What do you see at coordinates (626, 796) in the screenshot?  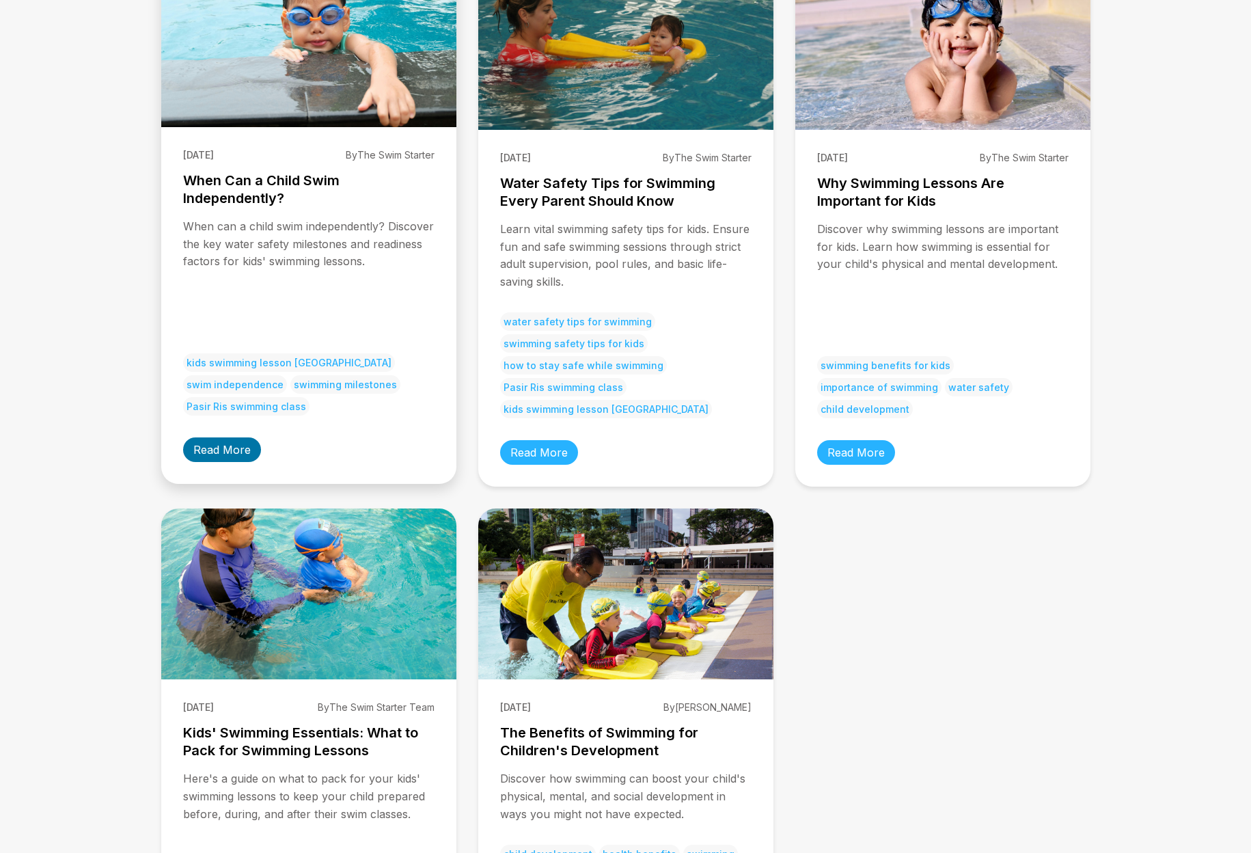 I see `p: Discover how swimming can boost your child's physical, mental, and social development in ways you...` at bounding box center [626, 796].